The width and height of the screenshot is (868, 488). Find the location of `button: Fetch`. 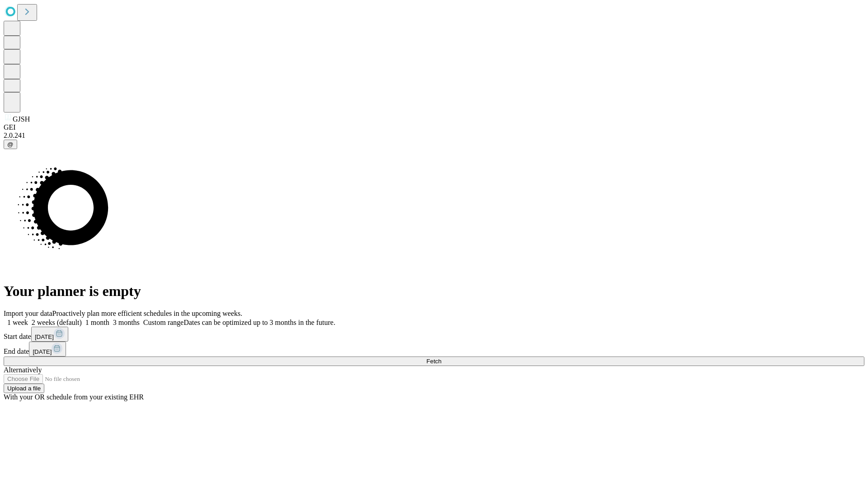

button: Fetch is located at coordinates (434, 361).